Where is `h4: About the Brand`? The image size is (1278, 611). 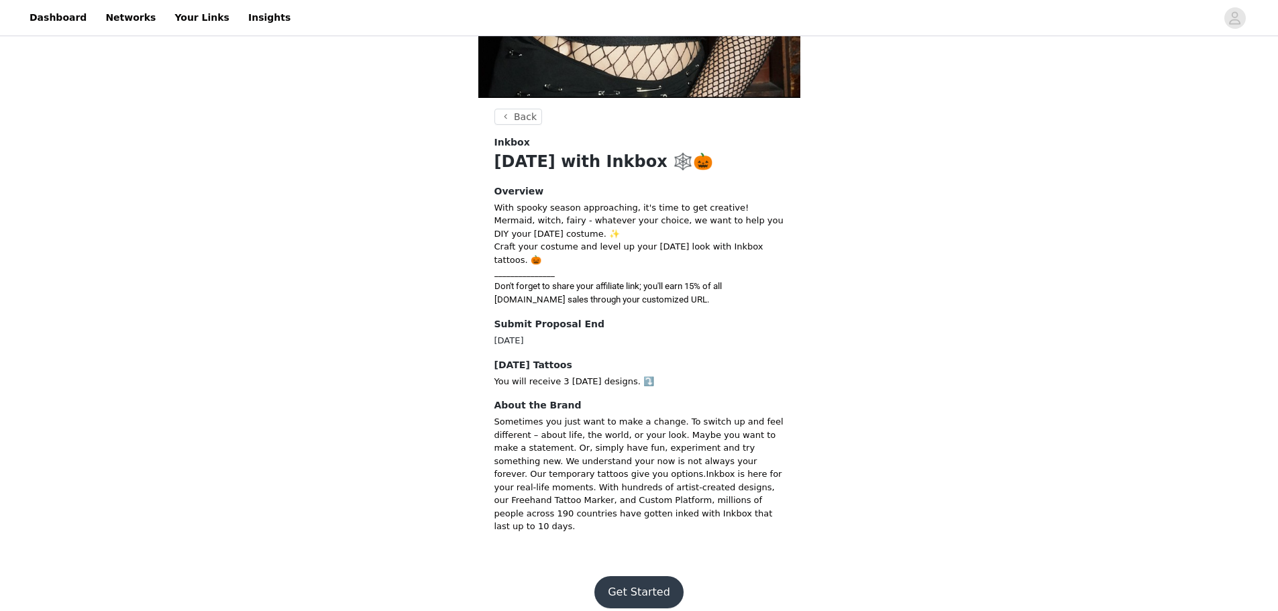 h4: About the Brand is located at coordinates (639, 405).